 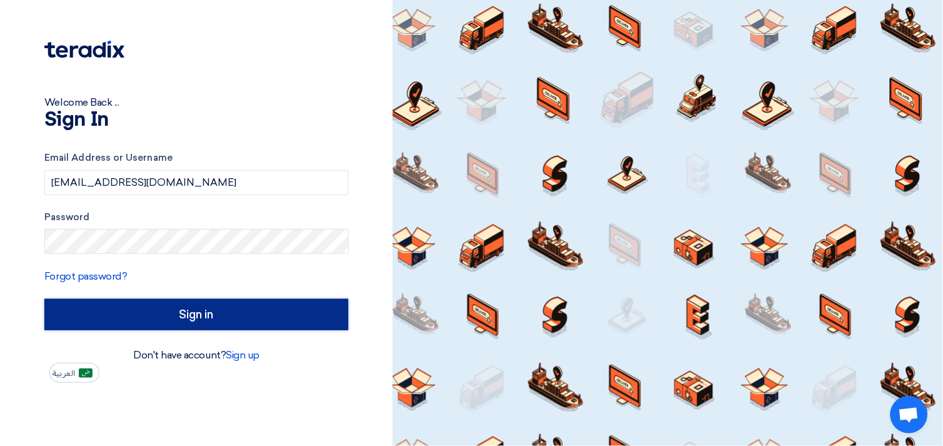 What do you see at coordinates (86, 373) in the screenshot?
I see `img: ar-AR.png` at bounding box center [86, 373].